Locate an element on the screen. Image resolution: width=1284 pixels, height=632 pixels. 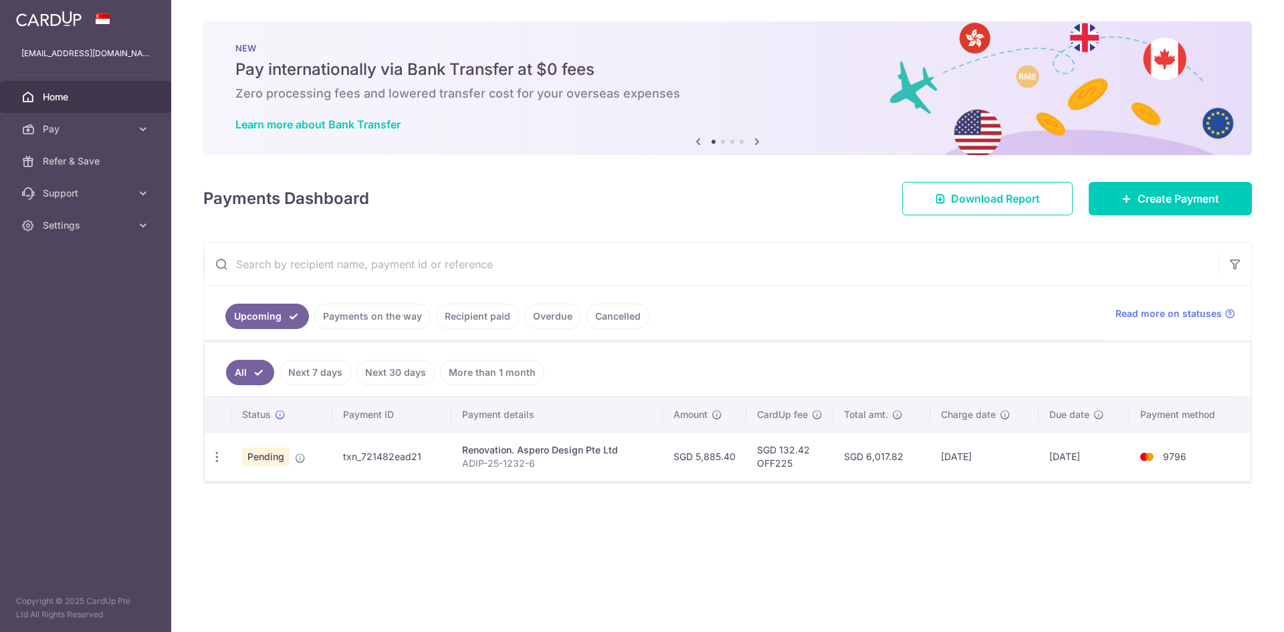
p: ADIP-25-1232-6 is located at coordinates (557, 463).